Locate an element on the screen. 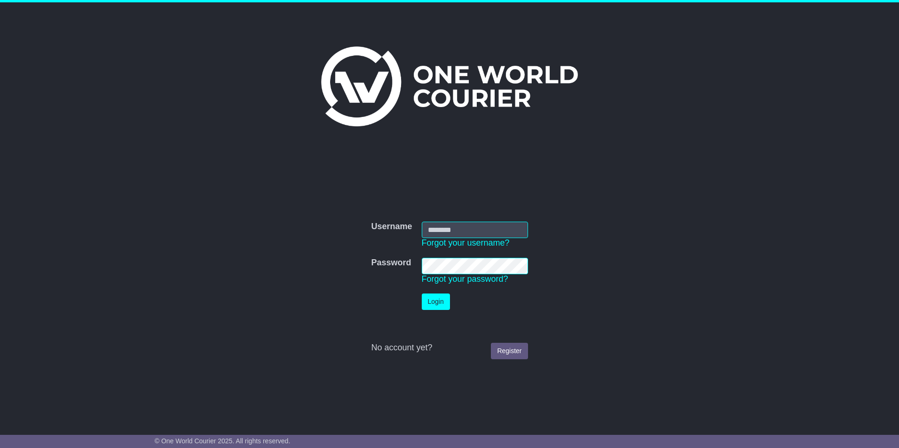 The image size is (899, 448). button: Login is located at coordinates (436, 302).